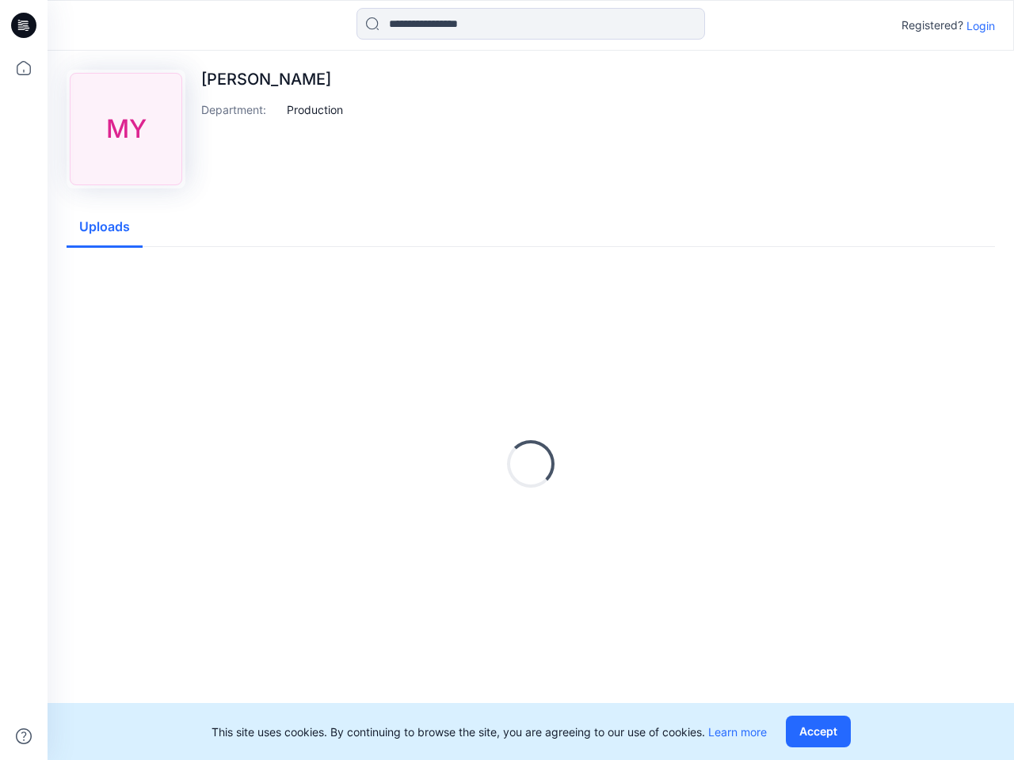 The height and width of the screenshot is (760, 1014). Describe the element at coordinates (126, 129) in the screenshot. I see `div: MY` at that location.